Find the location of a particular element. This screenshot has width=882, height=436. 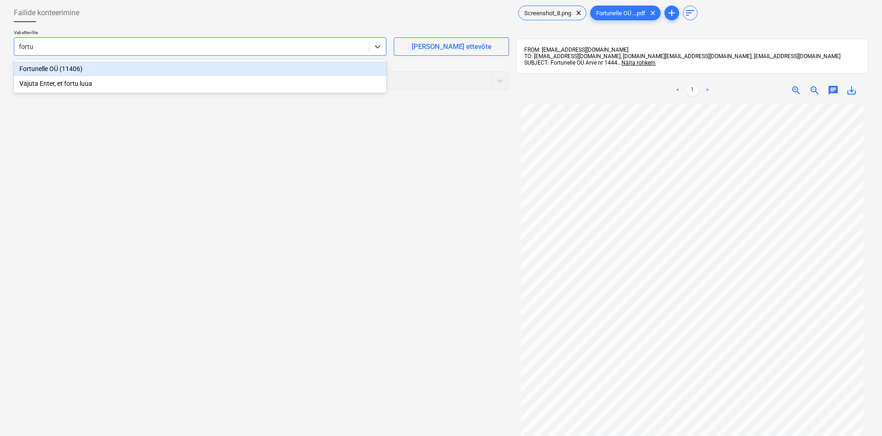

span: Screenshot_8.png is located at coordinates (548, 13).